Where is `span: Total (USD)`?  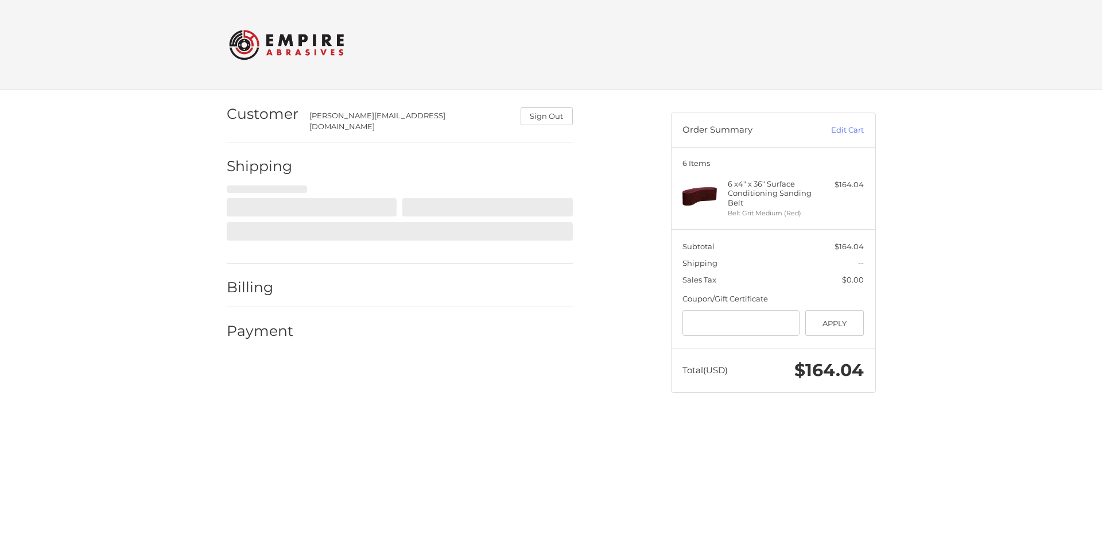
span: Total (USD) is located at coordinates (705, 369).